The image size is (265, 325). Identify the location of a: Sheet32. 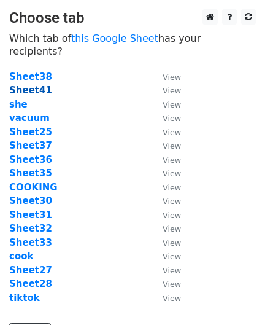
(31, 228).